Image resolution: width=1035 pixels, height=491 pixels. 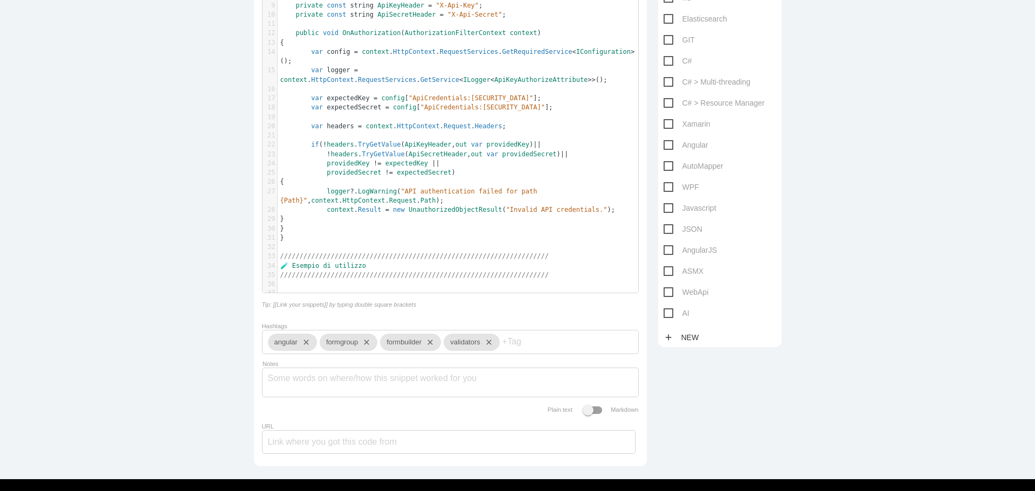 I want to click on span: if, so click(x=315, y=144).